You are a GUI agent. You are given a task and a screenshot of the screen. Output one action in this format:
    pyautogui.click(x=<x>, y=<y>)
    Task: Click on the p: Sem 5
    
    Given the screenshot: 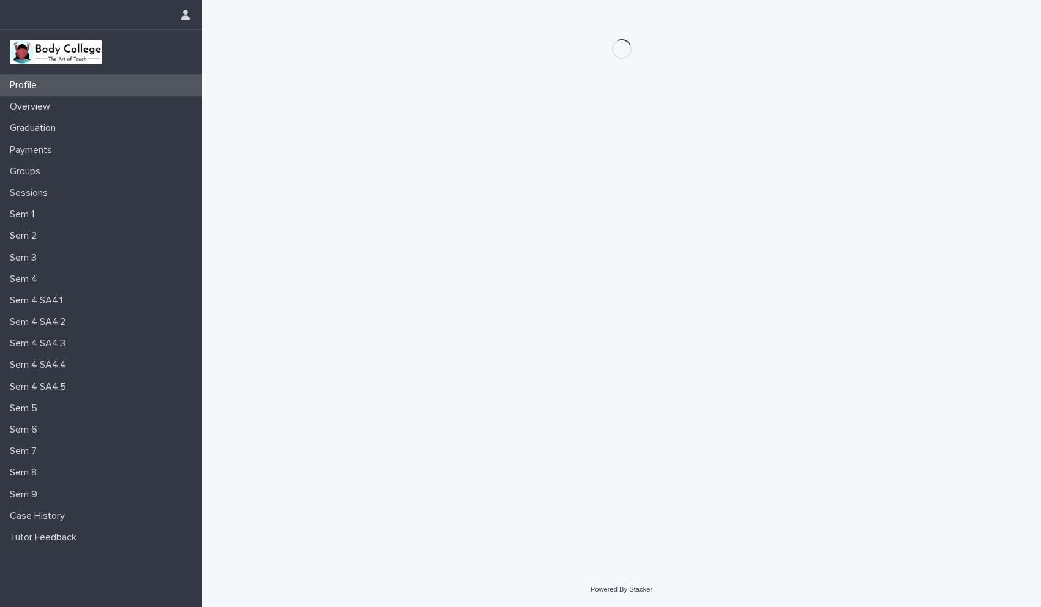 What is the action you would take?
    pyautogui.click(x=26, y=408)
    